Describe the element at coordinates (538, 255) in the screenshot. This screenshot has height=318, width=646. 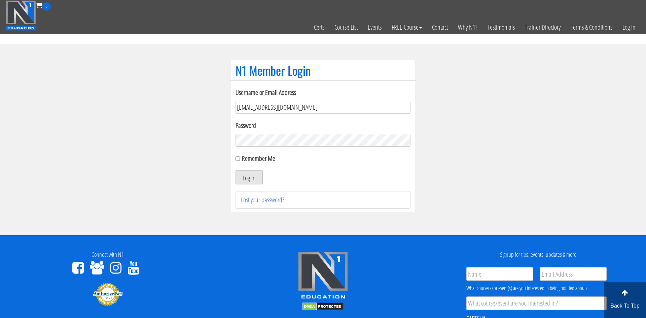
I see `h4: Signup for tips, events, updates & more` at that location.